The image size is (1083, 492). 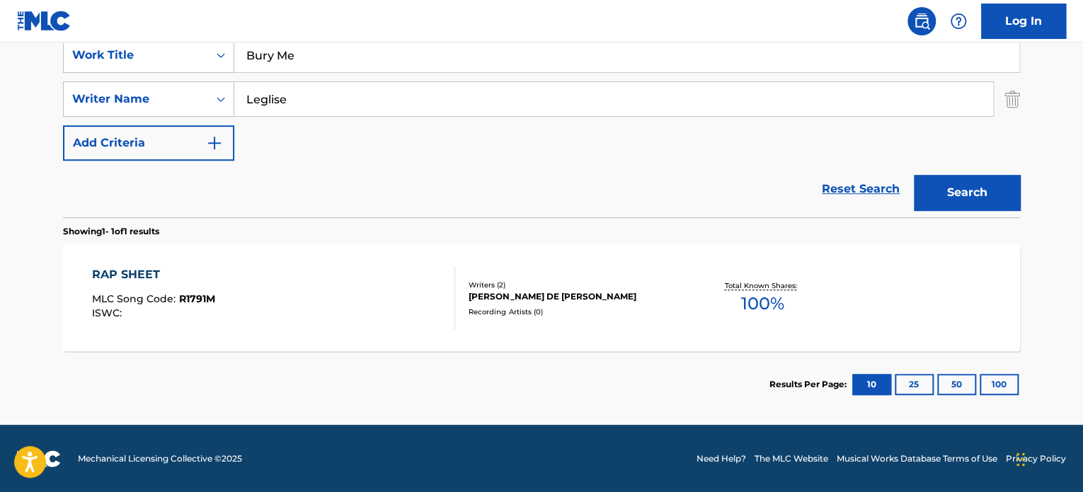 I want to click on button: Search, so click(x=967, y=193).